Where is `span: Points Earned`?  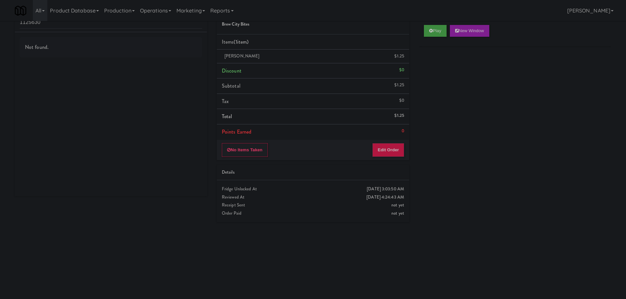
span: Points Earned is located at coordinates (237, 132).